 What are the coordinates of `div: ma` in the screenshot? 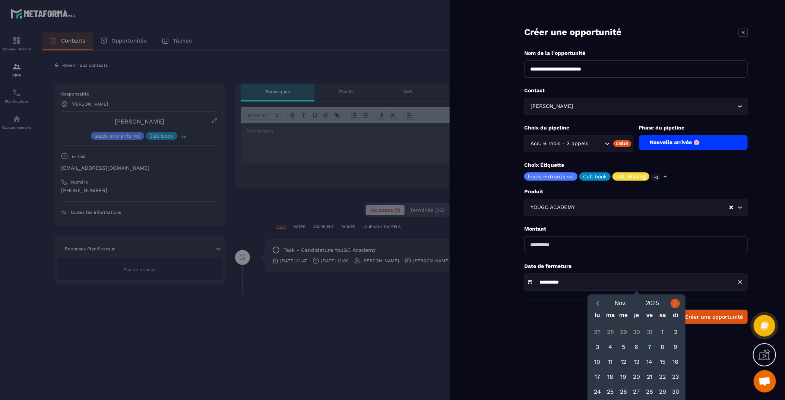 It's located at (611, 316).